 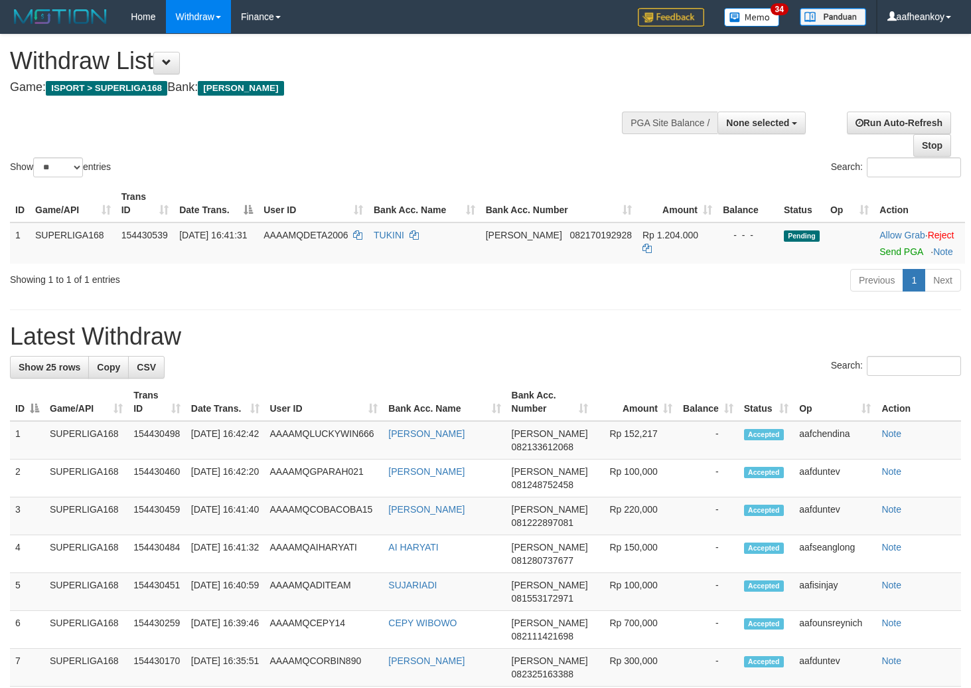 What do you see at coordinates (146, 367) in the screenshot?
I see `a: CSV` at bounding box center [146, 367].